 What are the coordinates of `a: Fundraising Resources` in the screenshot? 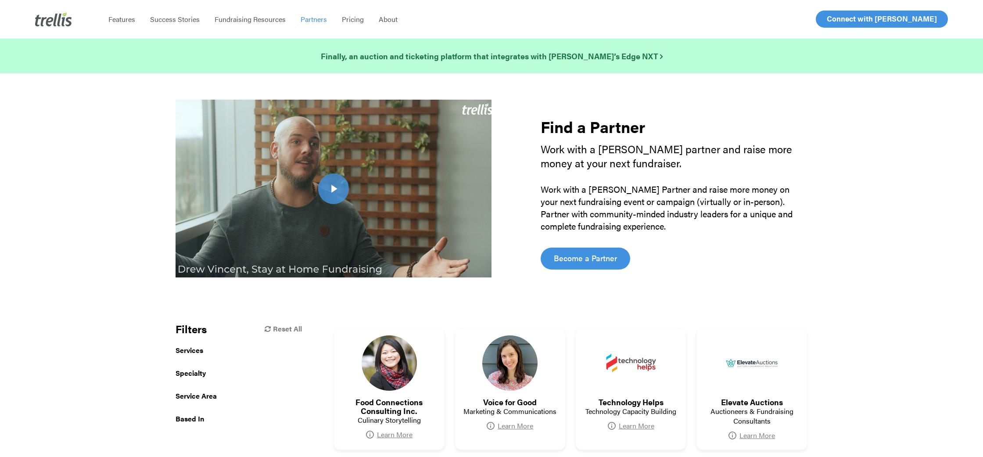 It's located at (250, 19).